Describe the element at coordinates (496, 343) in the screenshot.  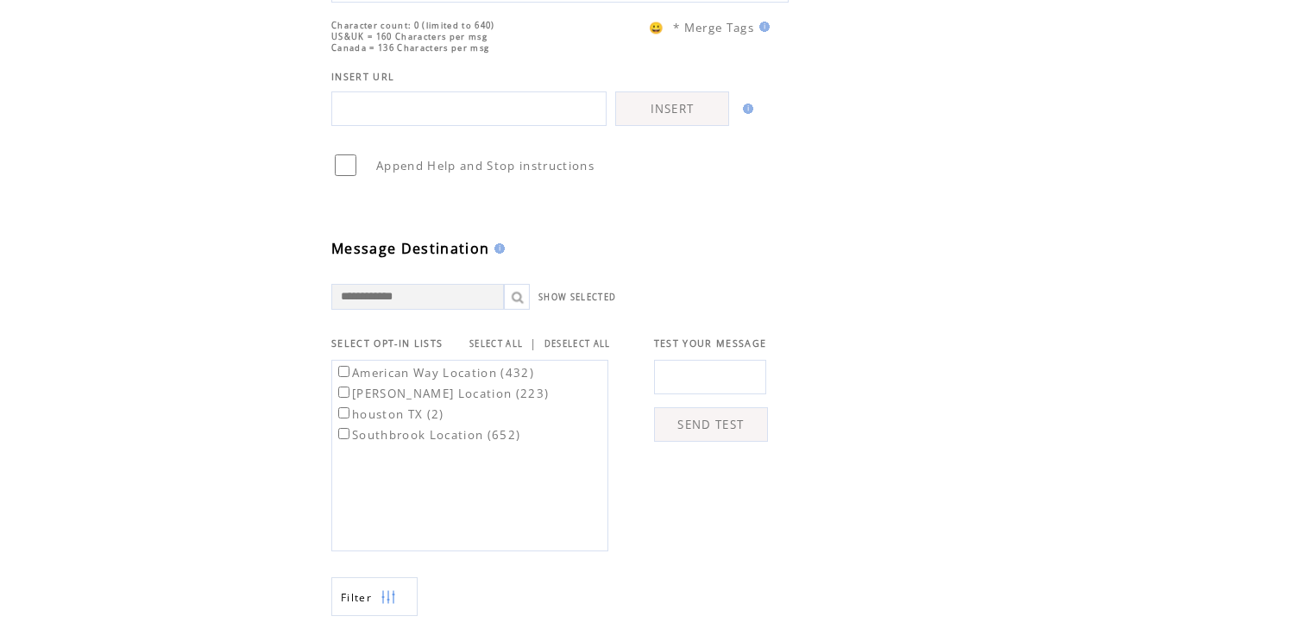
I see `a: SELECT ALL` at that location.